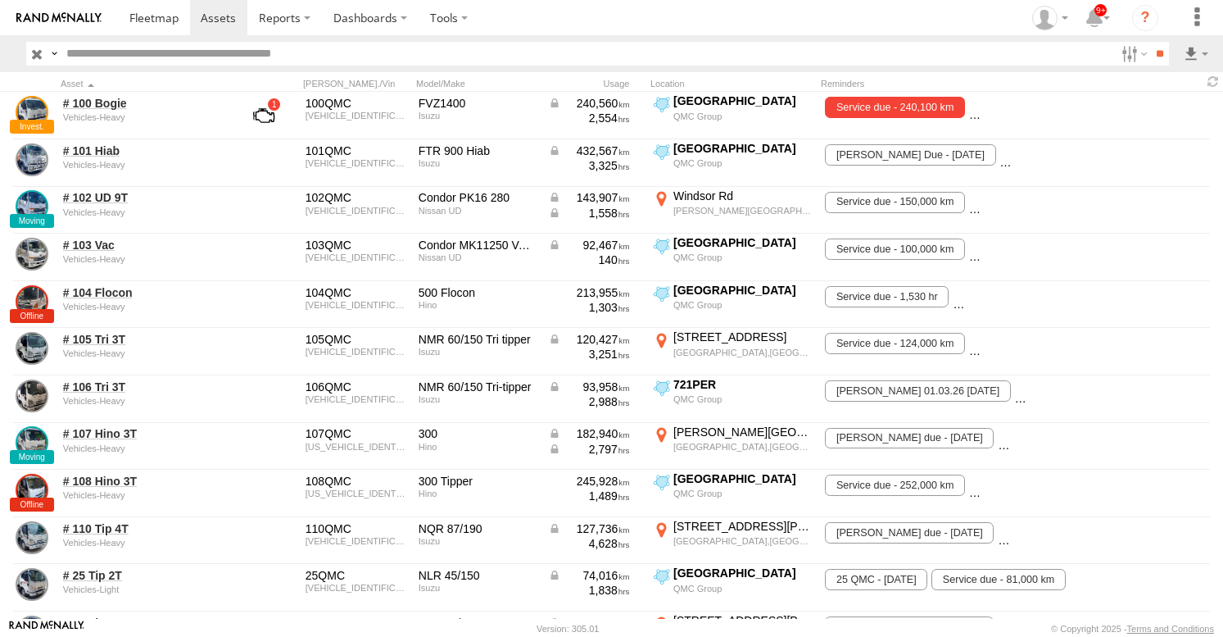  What do you see at coordinates (143, 84) in the screenshot?
I see `div: Click to Sort` at bounding box center [143, 84].